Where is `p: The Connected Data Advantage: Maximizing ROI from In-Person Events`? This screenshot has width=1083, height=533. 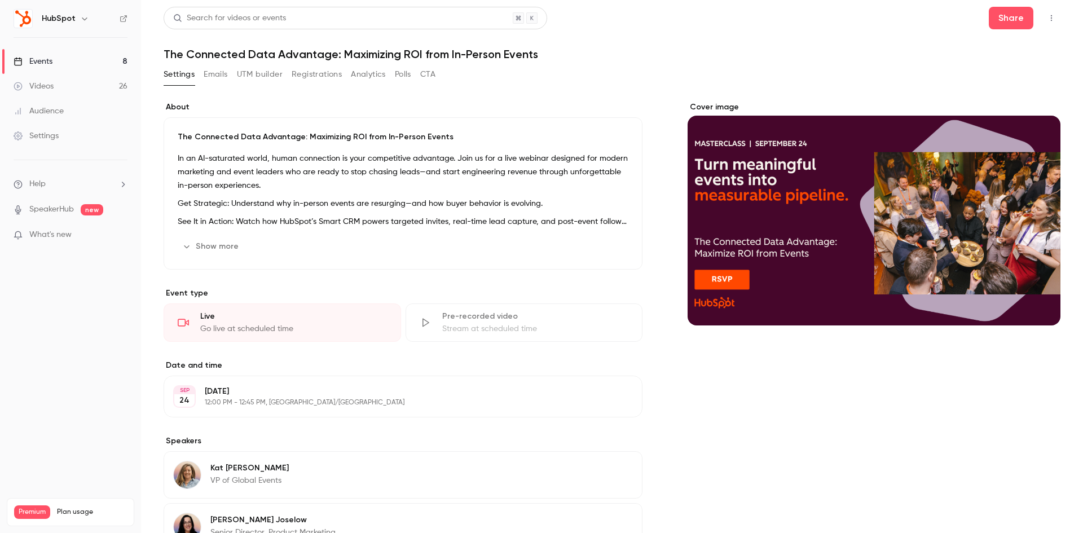 p: The Connected Data Advantage: Maximizing ROI from In-Person Events is located at coordinates (403, 137).